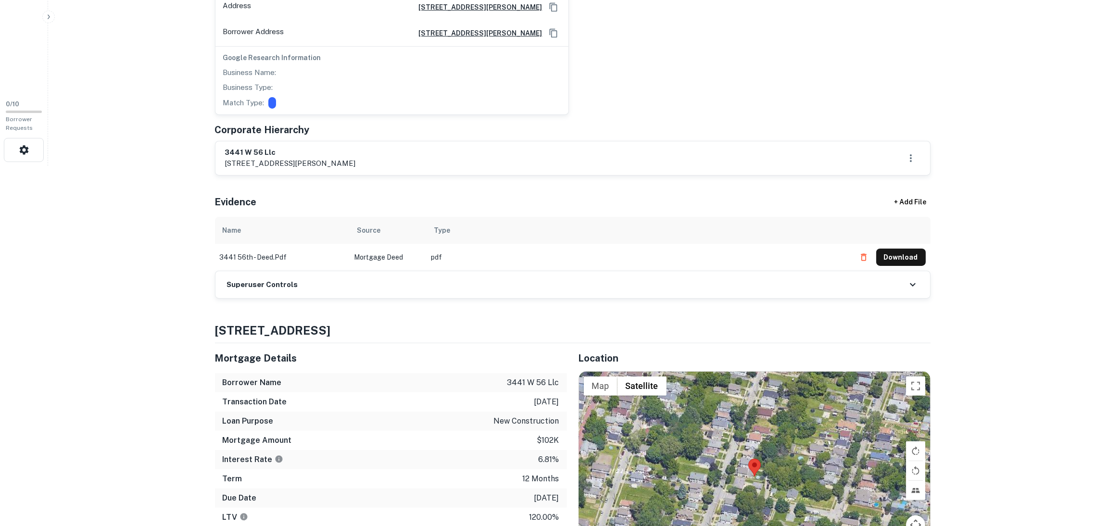  What do you see at coordinates (638, 230) in the screenshot?
I see `th: Type` at bounding box center [638, 230].